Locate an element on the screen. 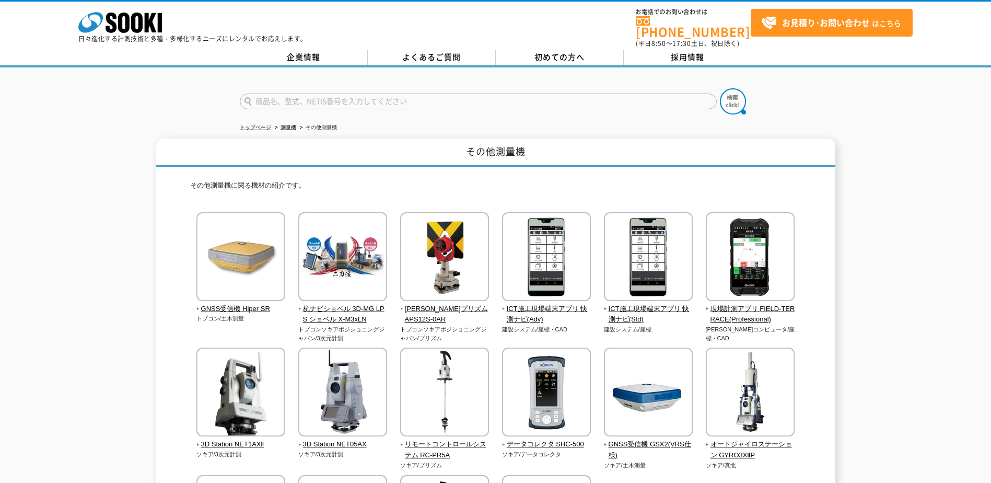 This screenshot has width=991, height=483. p: ソキア/プリズム is located at coordinates (445, 465).